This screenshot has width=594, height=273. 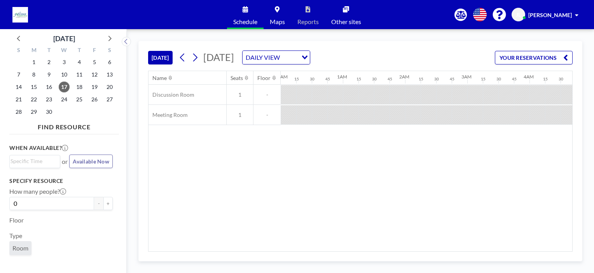 I want to click on span: Tuesday, September 23, 2025, so click(x=49, y=100).